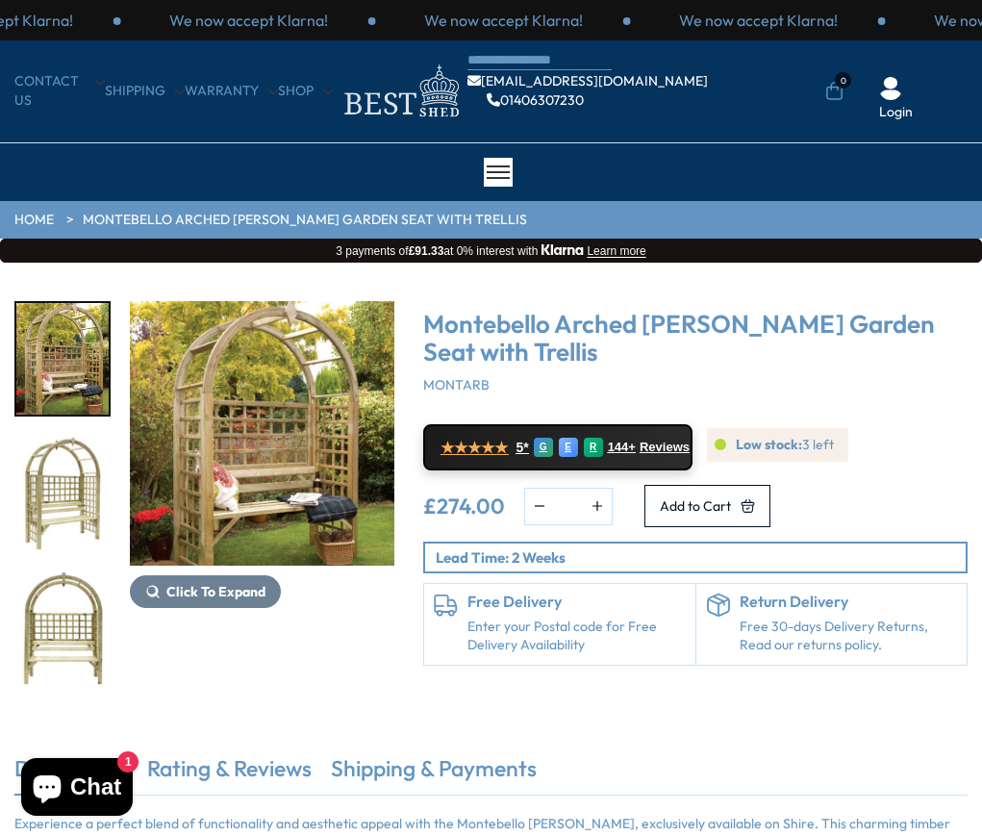  I want to click on button: Add to Cart, so click(707, 506).